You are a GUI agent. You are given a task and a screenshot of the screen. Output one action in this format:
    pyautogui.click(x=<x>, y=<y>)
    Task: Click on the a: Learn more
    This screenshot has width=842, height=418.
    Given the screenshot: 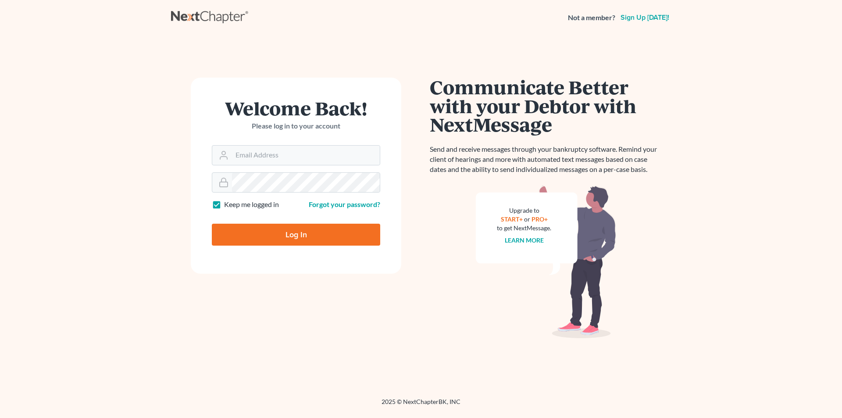 What is the action you would take?
    pyautogui.click(x=524, y=240)
    